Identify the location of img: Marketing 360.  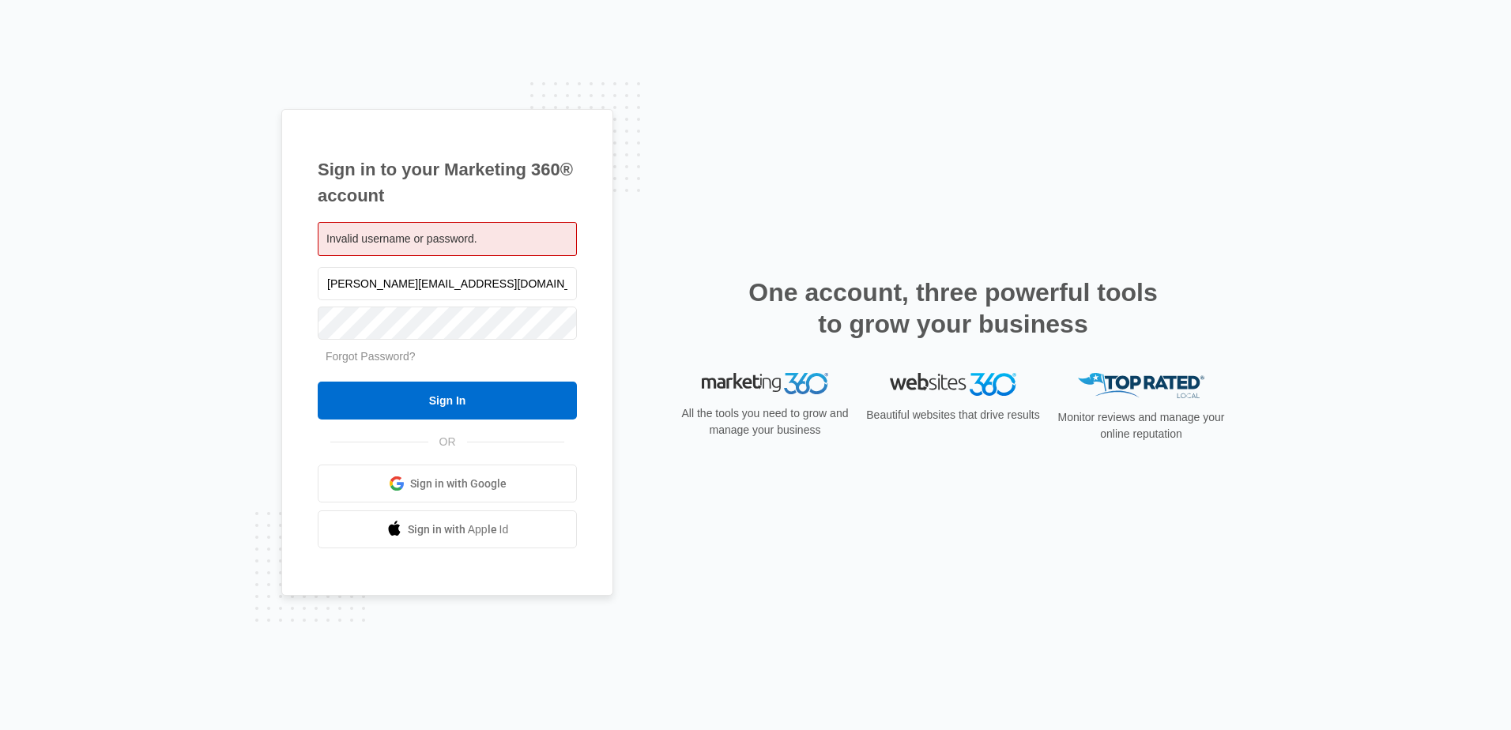
(765, 384).